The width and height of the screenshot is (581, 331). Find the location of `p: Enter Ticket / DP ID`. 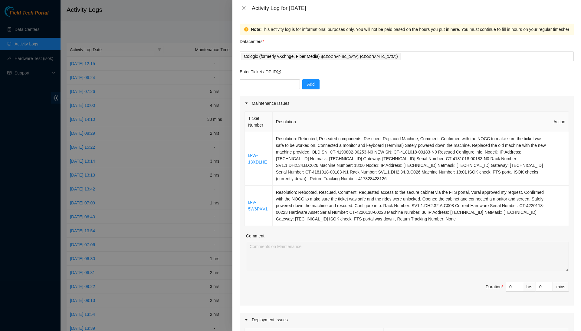

p: Enter Ticket / DP ID is located at coordinates (407, 72).